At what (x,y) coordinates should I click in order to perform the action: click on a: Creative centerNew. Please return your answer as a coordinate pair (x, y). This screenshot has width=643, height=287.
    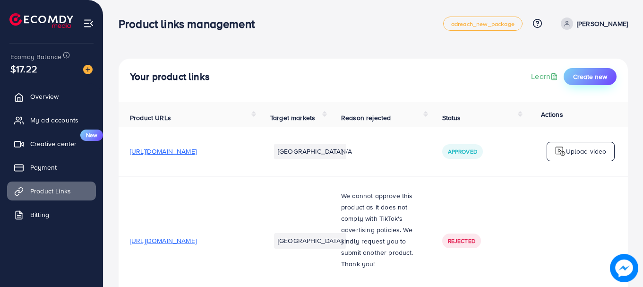
    Looking at the image, I should click on (51, 144).